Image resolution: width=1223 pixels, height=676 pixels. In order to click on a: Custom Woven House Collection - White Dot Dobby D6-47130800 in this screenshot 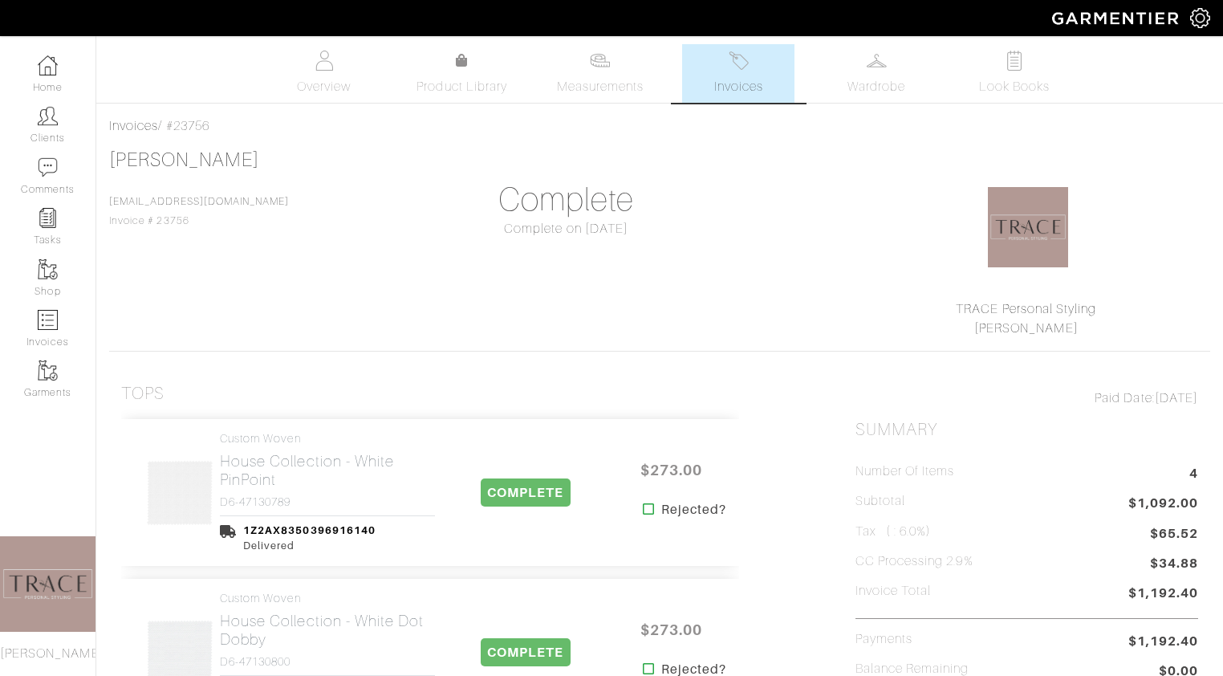, I will do `click(328, 630)`.